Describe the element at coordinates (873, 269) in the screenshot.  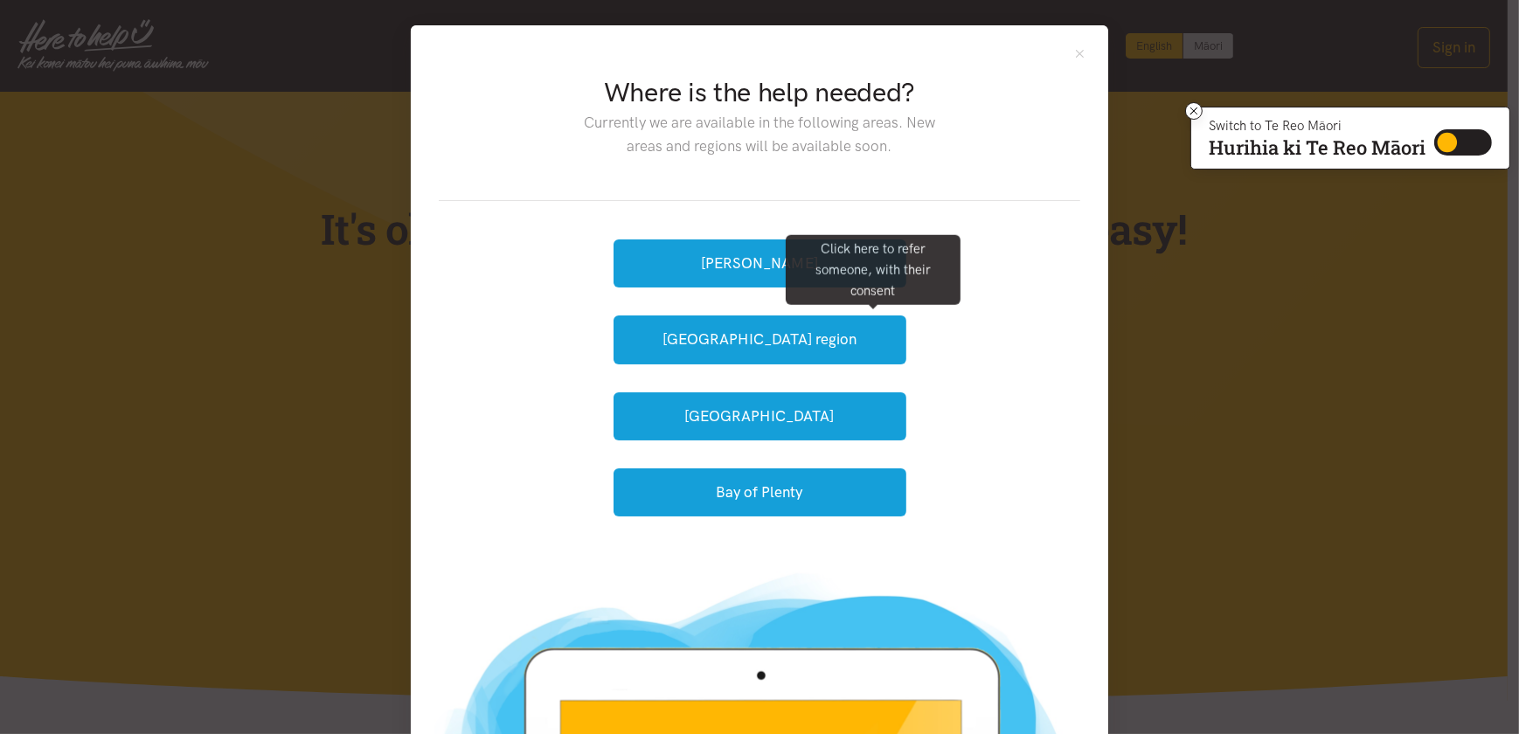
I see `div: Click here to refer someone, with their consent` at that location.